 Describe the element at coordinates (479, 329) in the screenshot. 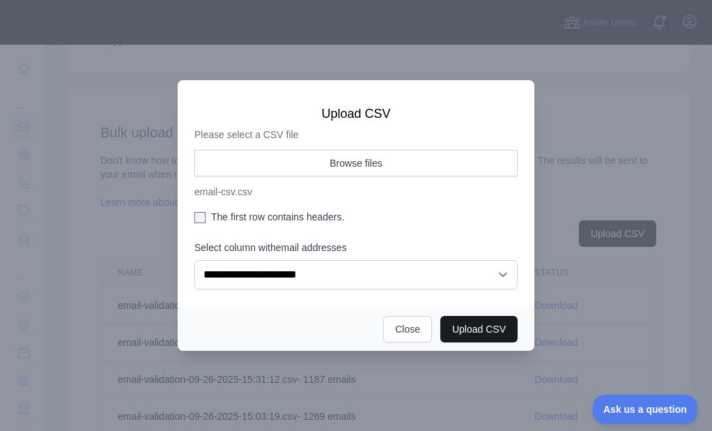

I see `button: Upload CSV` at that location.